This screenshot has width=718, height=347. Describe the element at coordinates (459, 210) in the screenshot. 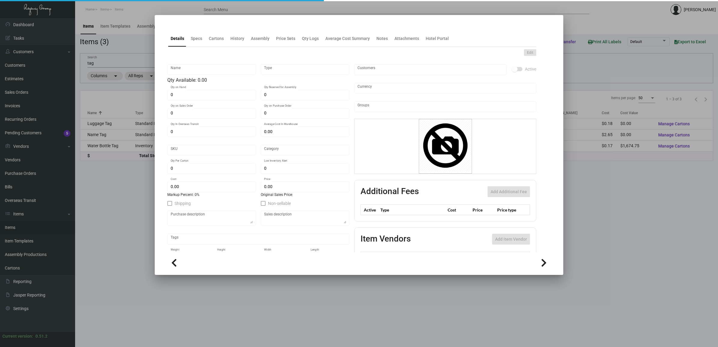

I see `th: Cost` at that location.